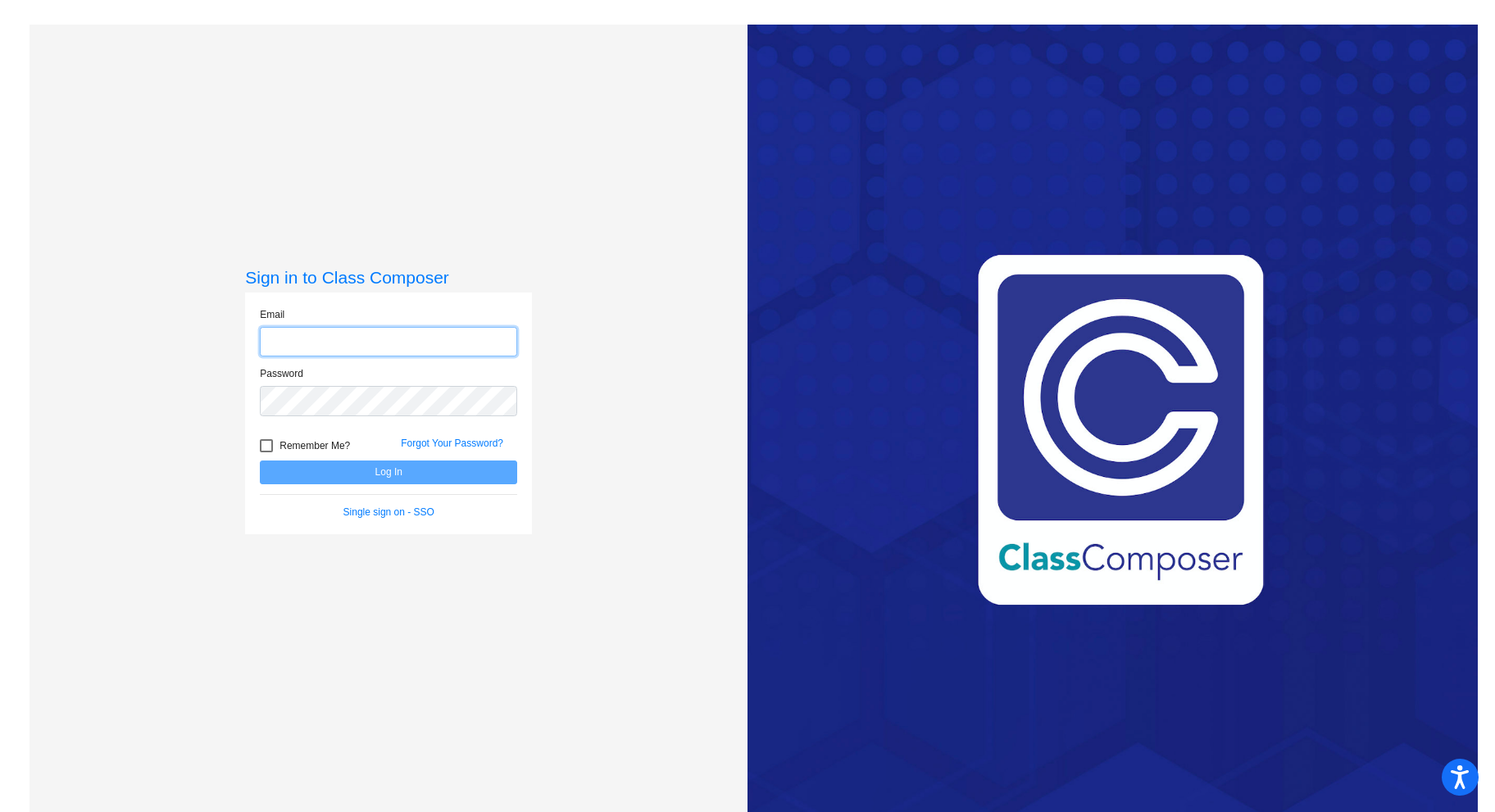 This screenshot has width=1495, height=812. I want to click on label: Email, so click(272, 315).